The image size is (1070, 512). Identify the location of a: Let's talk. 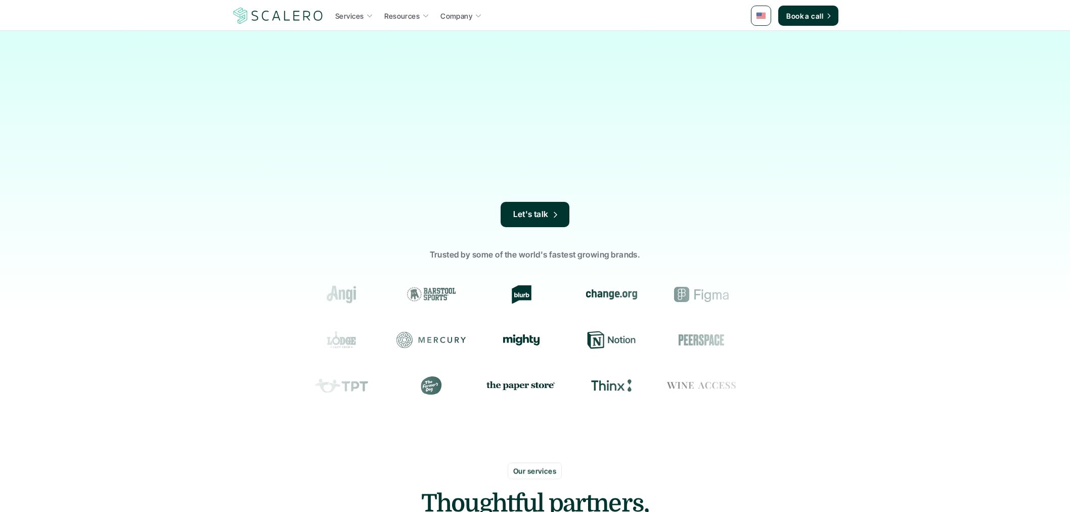
(535, 214).